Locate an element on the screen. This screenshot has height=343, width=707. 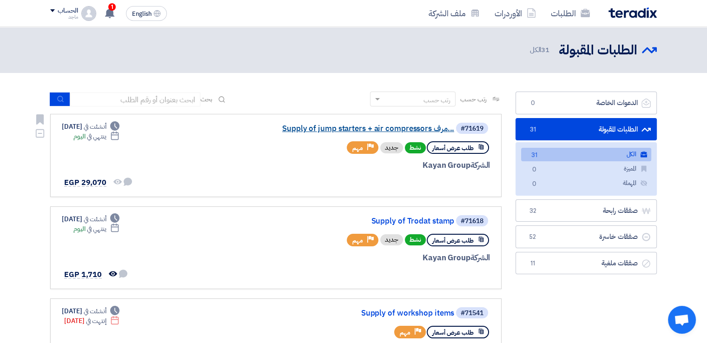
div: رتب حسب is located at coordinates (437, 100).